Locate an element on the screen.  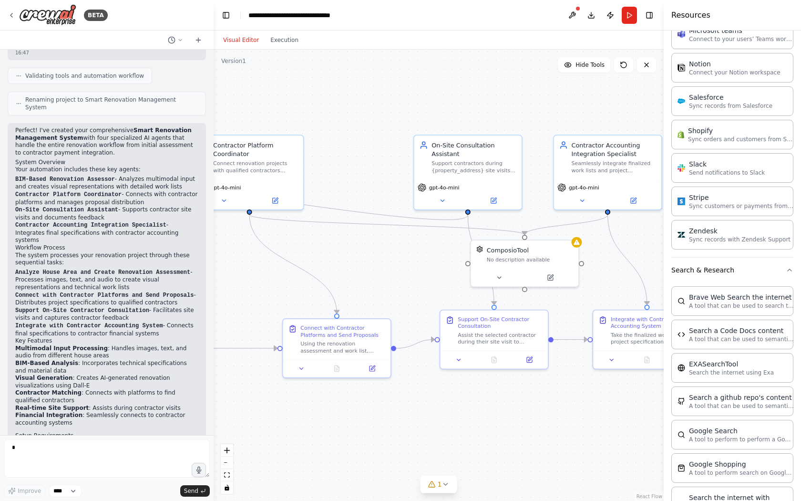
li: - Supports contractor site visits and documents feedback is located at coordinates (107, 214).